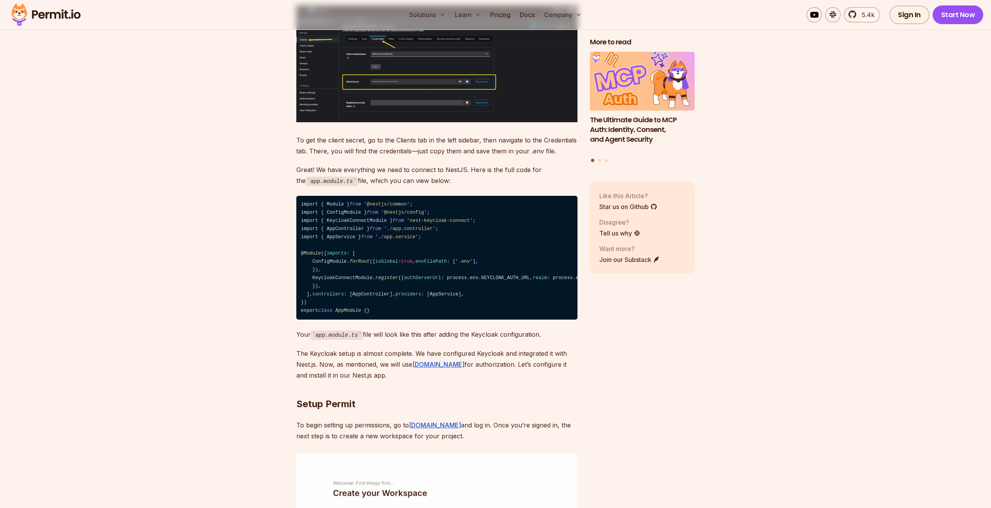 Image resolution: width=991 pixels, height=508 pixels. What do you see at coordinates (326, 404) in the screenshot?
I see `strong: Setup Permit` at bounding box center [326, 404].